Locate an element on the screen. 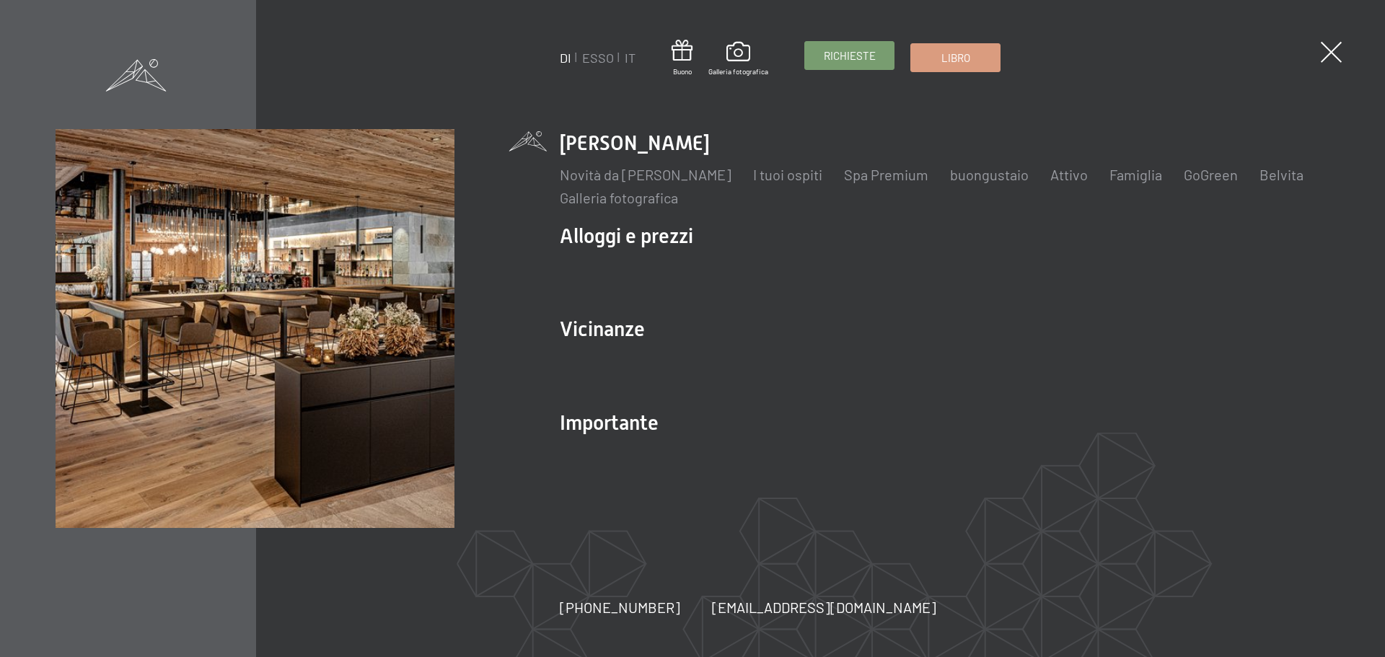 This screenshot has width=1385, height=657. a: buongustaio is located at coordinates (989, 175).